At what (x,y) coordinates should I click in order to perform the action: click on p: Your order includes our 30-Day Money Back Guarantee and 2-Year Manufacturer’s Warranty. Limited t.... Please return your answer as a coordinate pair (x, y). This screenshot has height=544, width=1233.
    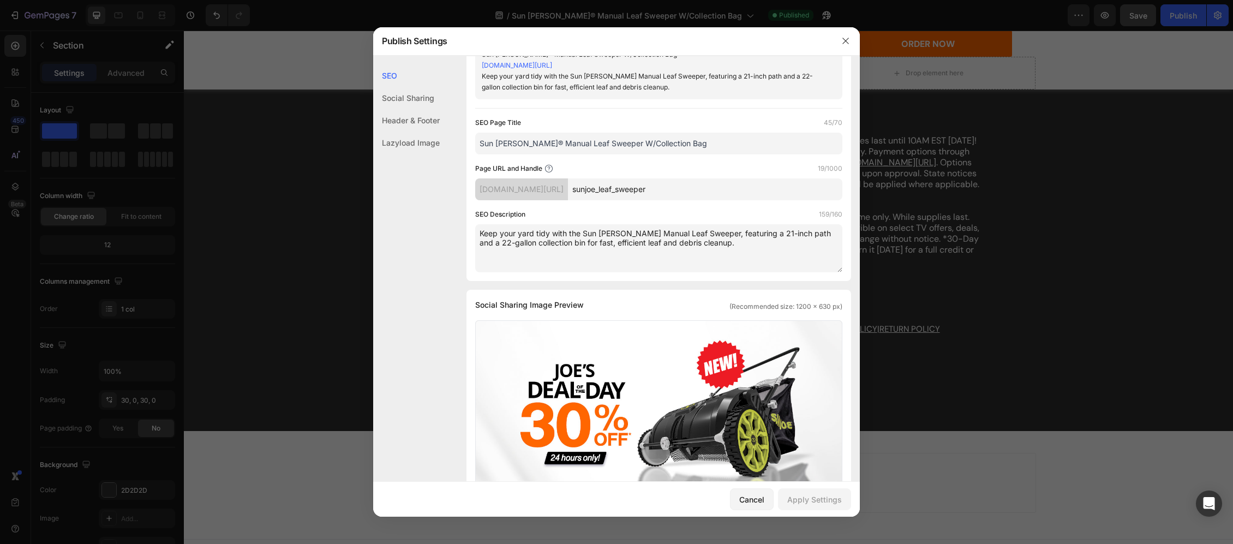
    Looking at the image, I should click on (525, 208).